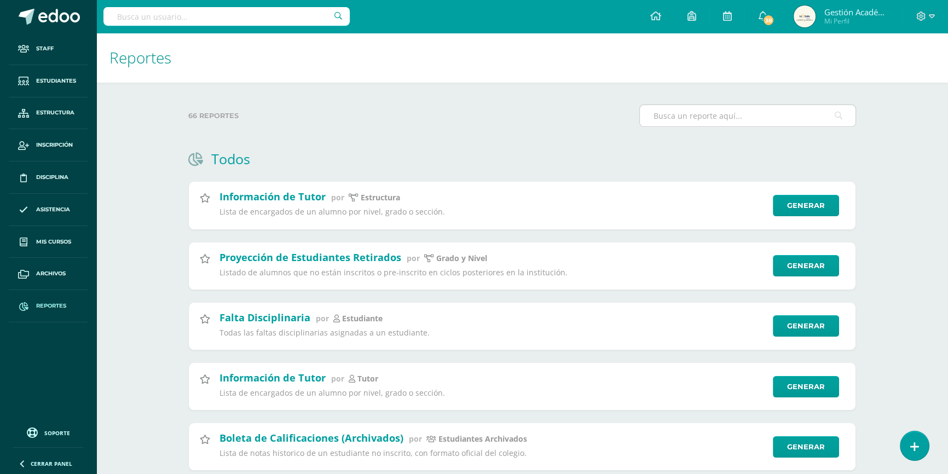  Describe the element at coordinates (52, 177) in the screenshot. I see `span: Disciplina` at that location.